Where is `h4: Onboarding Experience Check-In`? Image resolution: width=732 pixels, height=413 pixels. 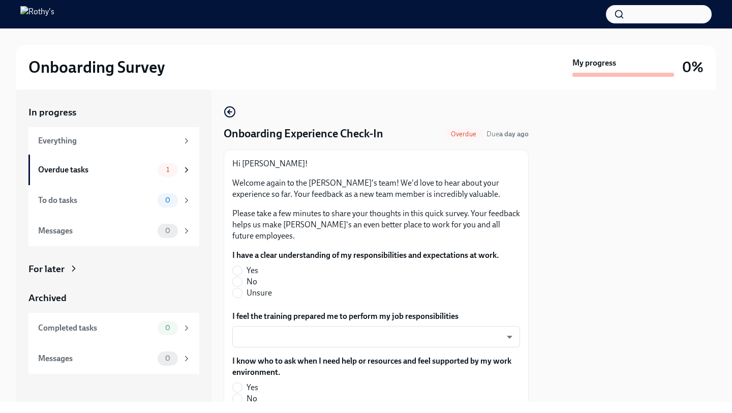 h4: Onboarding Experience Check-In is located at coordinates (304, 134).